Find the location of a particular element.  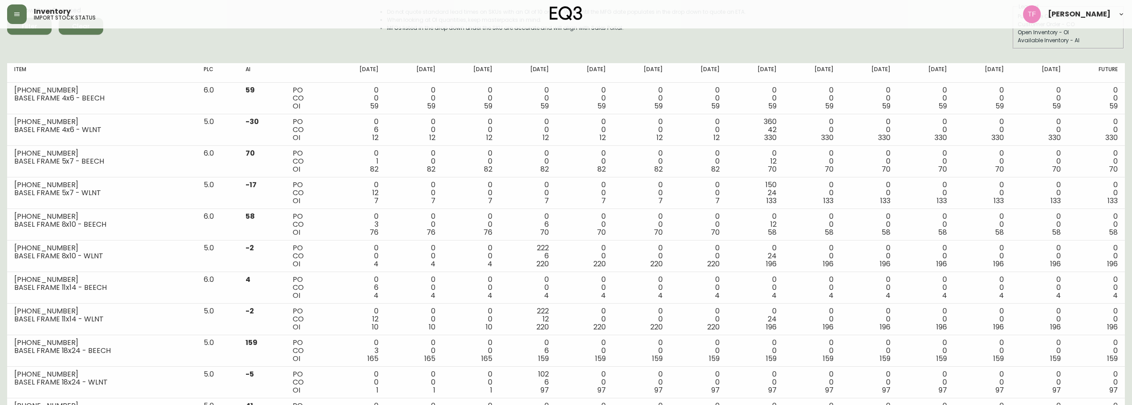

div: BASEL FRAME 4x6 - BEECH is located at coordinates (102, 98).